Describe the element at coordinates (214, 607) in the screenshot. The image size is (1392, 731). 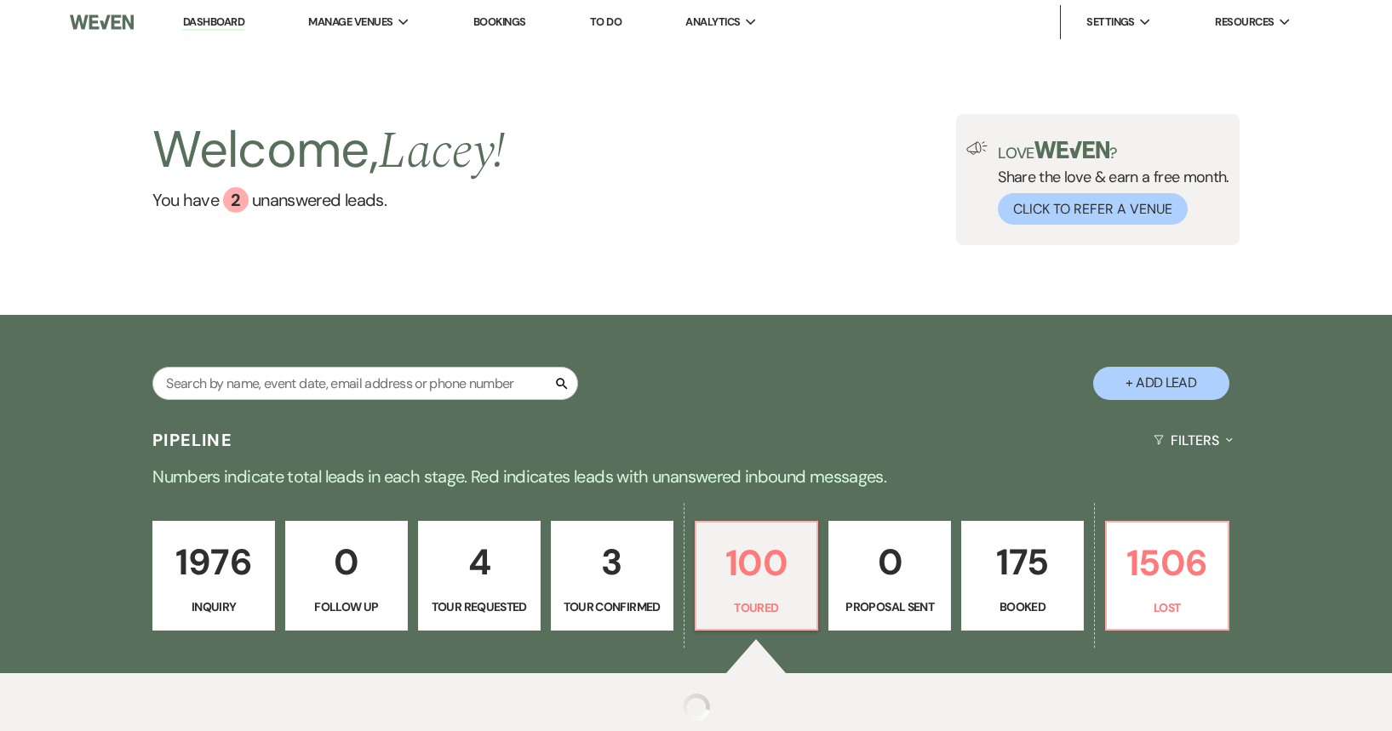
I see `p: Inquiry` at that location.